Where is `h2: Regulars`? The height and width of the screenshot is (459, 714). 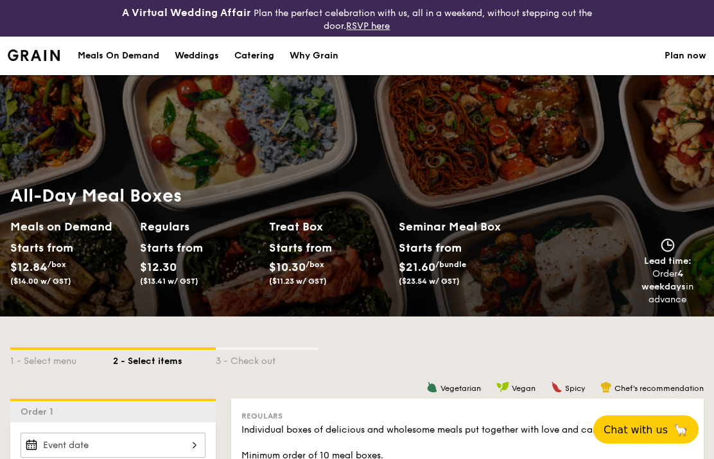 h2: Regulars is located at coordinates (200, 227).